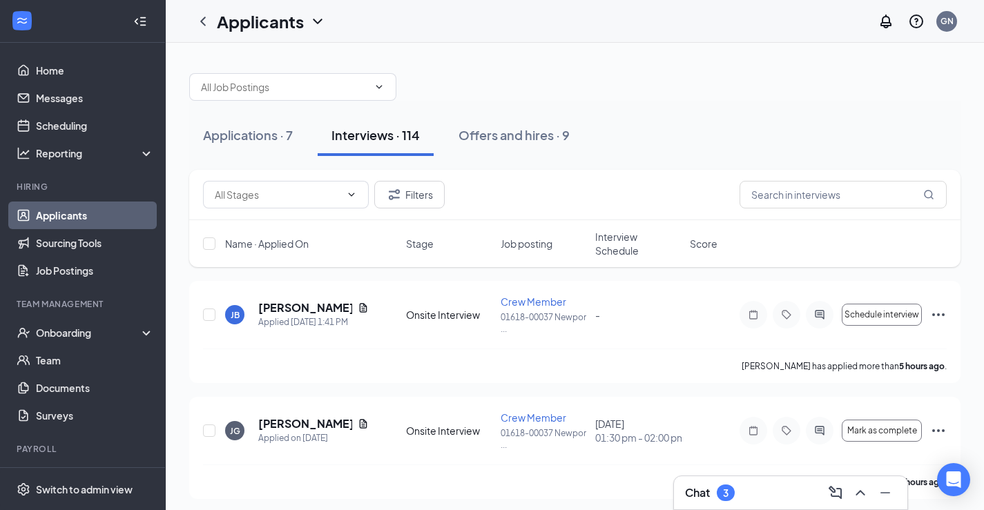  What do you see at coordinates (835, 493) in the screenshot?
I see `button: ComposeMessage` at bounding box center [835, 493].